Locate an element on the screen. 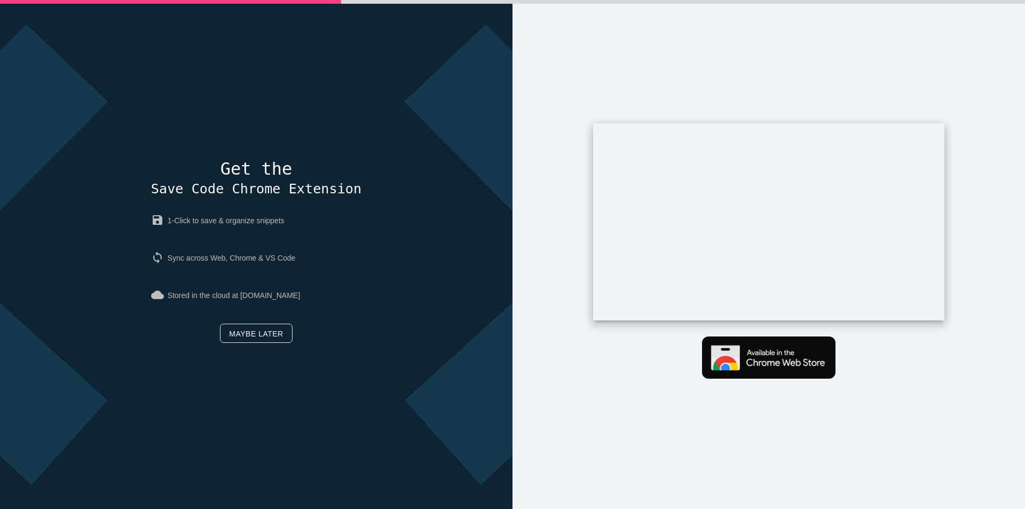  i: save is located at coordinates (159, 220).